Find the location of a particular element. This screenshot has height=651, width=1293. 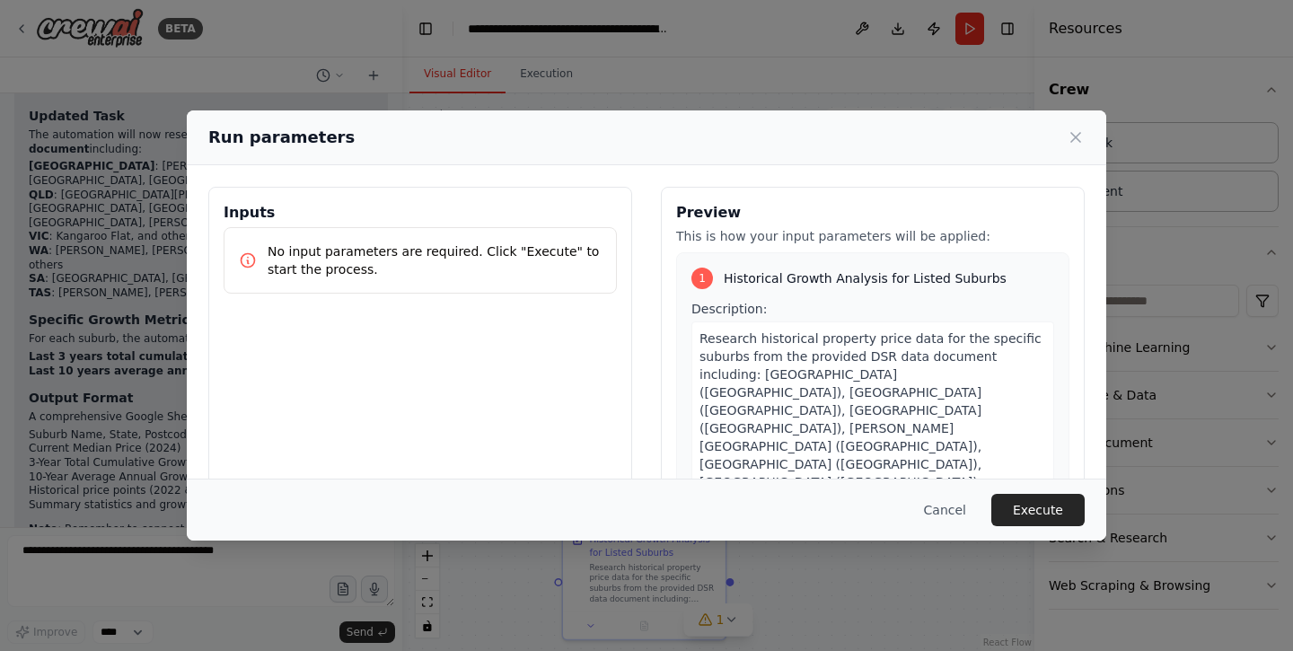

div: 1 is located at coordinates (702, 278).